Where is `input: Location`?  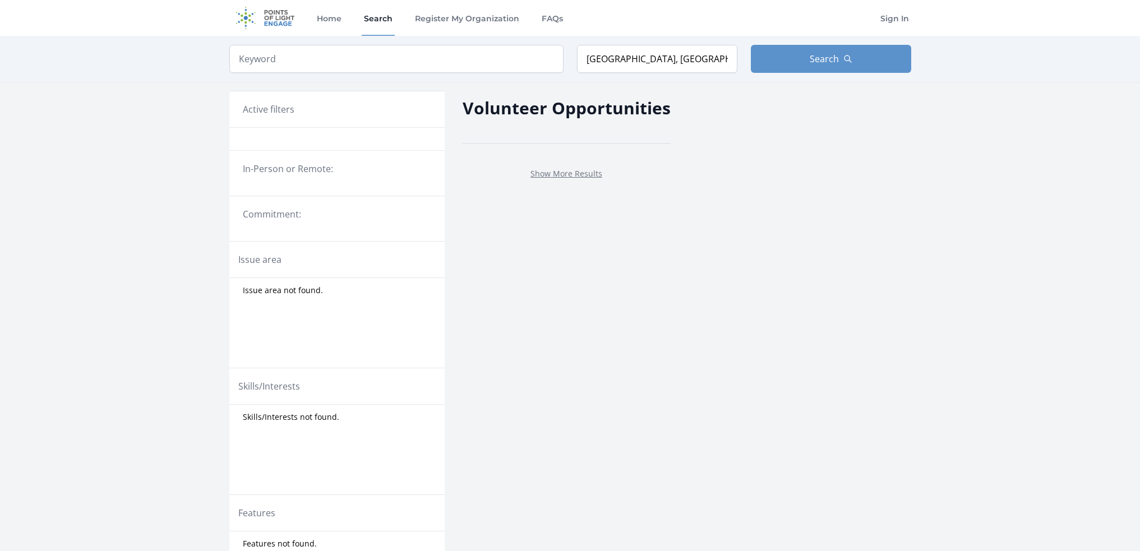
input: Location is located at coordinates (657, 59).